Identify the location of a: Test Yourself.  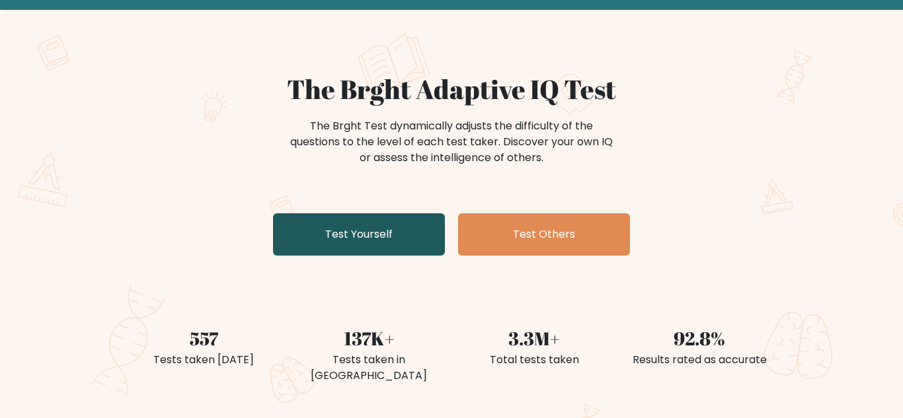
(359, 235).